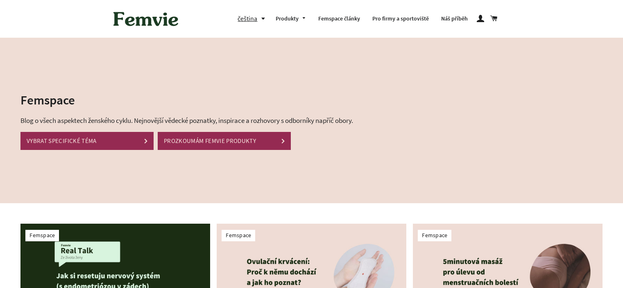 This screenshot has width=623, height=288. Describe the element at coordinates (191, 120) in the screenshot. I see `p: Blog o všech aspektech ženského cyklu. Nejnovější vědecké poznatky, inspirace a rozhovory s odbor...` at that location.